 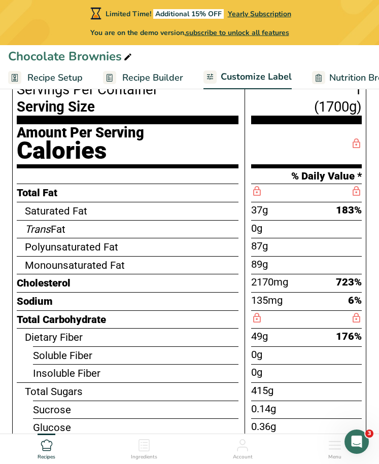 I want to click on a: Customize Label, so click(x=248, y=78).